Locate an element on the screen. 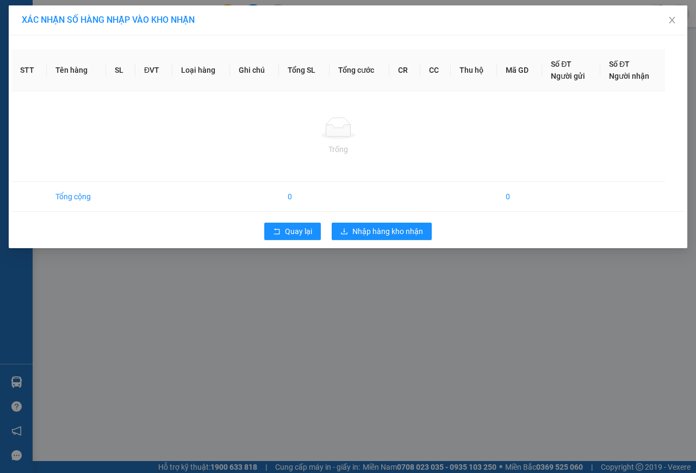 The height and width of the screenshot is (473, 696). span: download is located at coordinates (344, 232).